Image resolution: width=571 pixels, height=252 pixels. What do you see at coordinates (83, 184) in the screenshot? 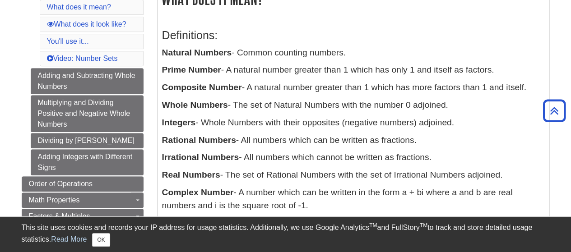
I see `a: Order of Operations` at bounding box center [83, 184].